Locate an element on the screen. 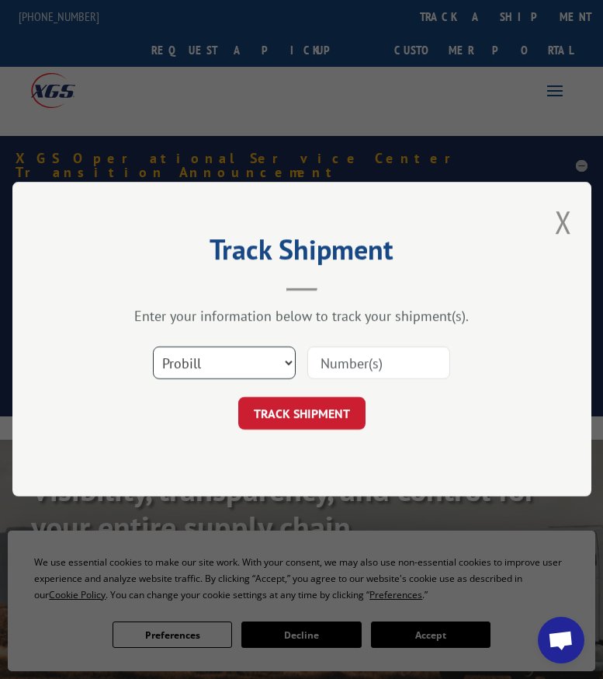  h2: Track Shipment is located at coordinates (302, 253).